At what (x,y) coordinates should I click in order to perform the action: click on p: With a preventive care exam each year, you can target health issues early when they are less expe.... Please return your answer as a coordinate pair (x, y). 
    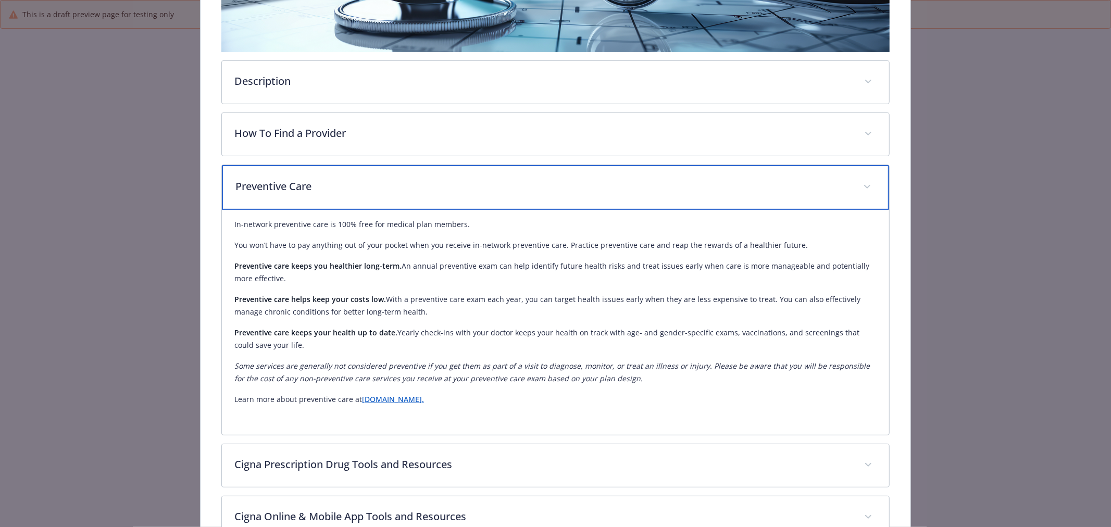
    Looking at the image, I should click on (555, 306).